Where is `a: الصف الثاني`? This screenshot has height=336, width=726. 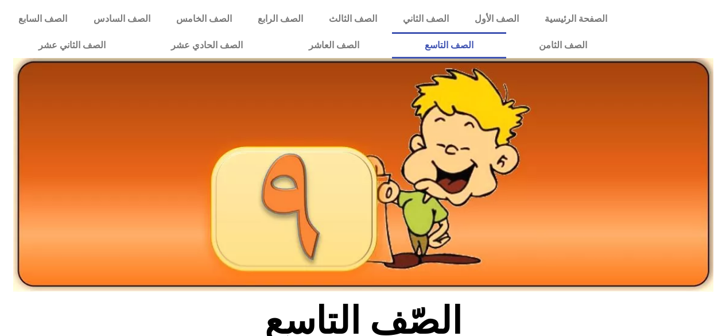 a: الصف الثاني is located at coordinates (425, 19).